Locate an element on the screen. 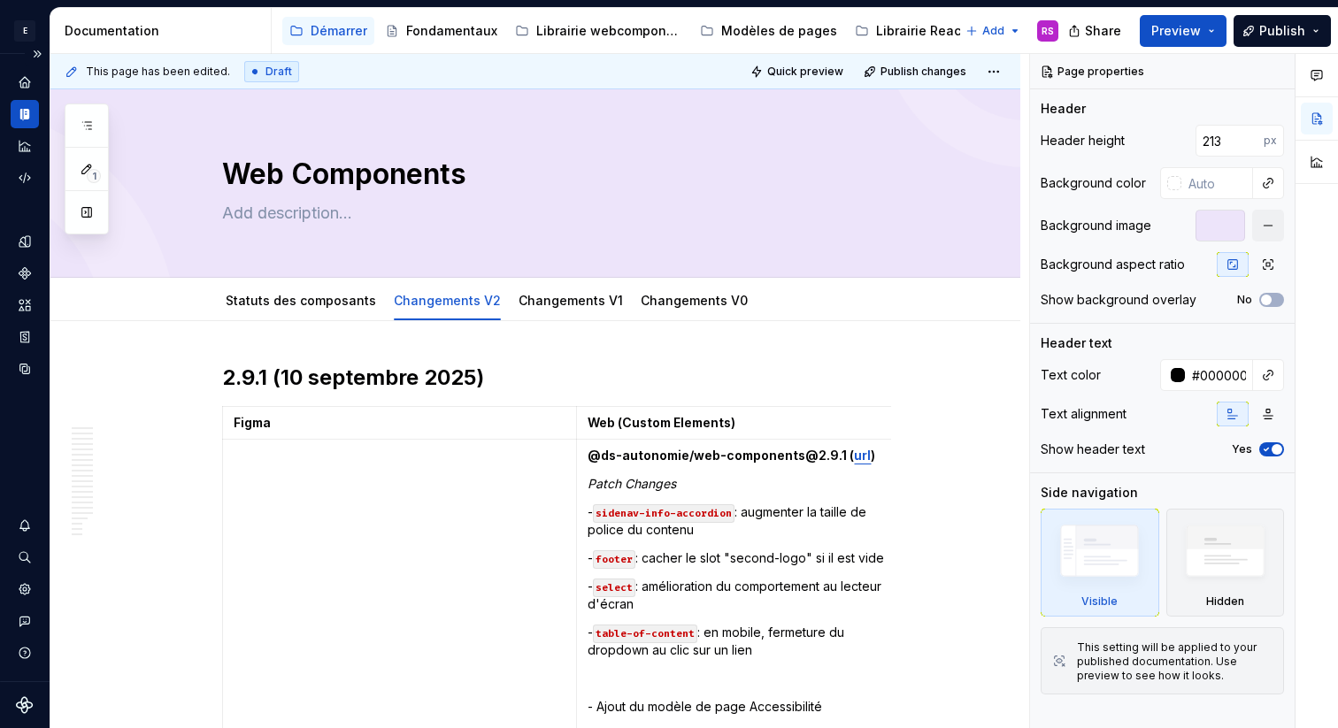 The height and width of the screenshot is (728, 1338). button: Publish is located at coordinates (1282, 31).